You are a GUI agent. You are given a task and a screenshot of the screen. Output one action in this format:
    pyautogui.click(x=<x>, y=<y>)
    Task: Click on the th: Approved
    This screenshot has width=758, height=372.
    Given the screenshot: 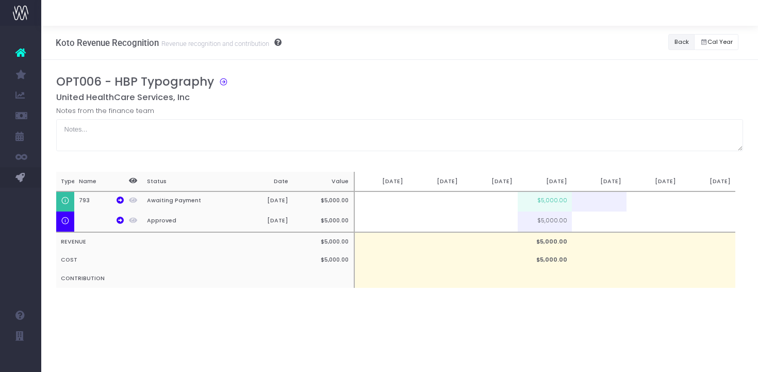 What is the action you would take?
    pyautogui.click(x=188, y=222)
    